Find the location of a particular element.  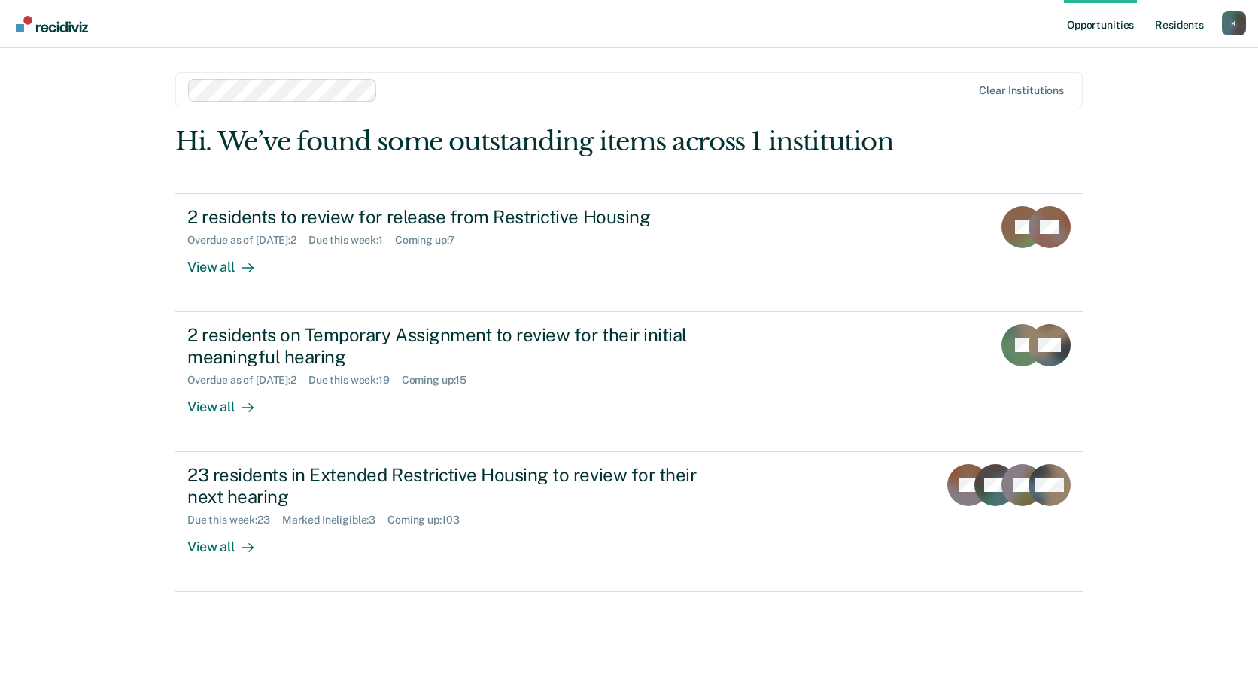

div: Clear institutions is located at coordinates (1021, 90).